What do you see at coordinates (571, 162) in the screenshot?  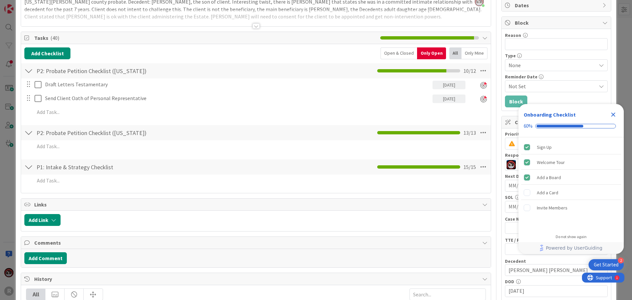 I see `div: Welcome Tour is complete.` at bounding box center [571, 162].